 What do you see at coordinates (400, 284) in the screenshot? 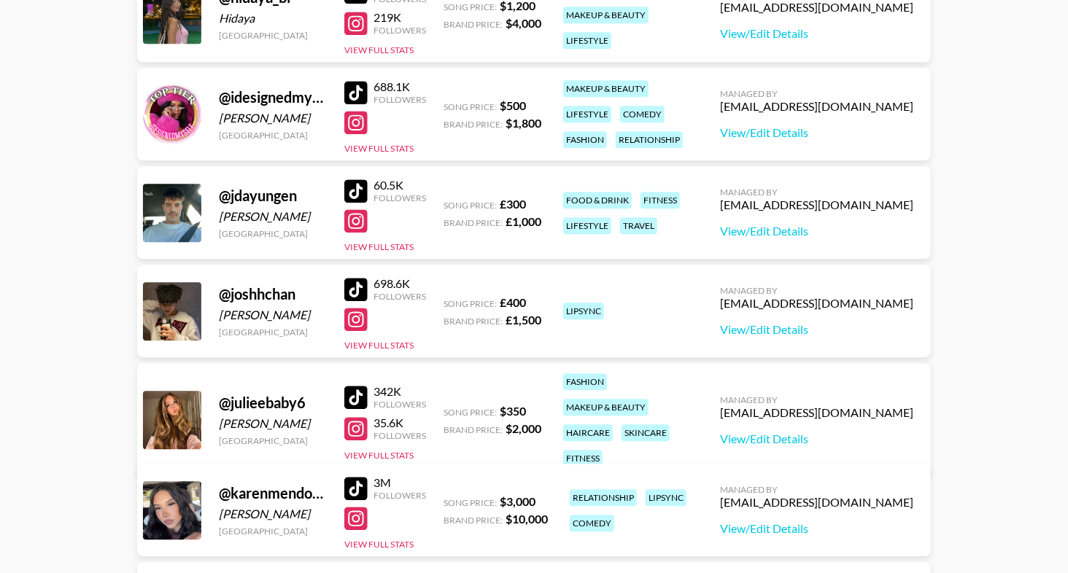
I see `div: 698.6K` at bounding box center [400, 284].